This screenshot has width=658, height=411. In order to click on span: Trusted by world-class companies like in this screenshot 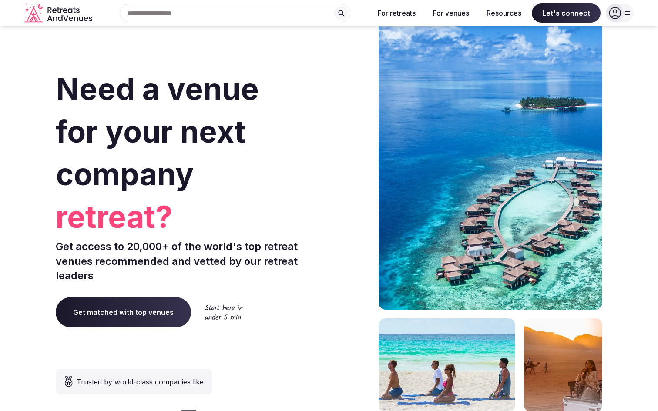, I will do `click(140, 382)`.